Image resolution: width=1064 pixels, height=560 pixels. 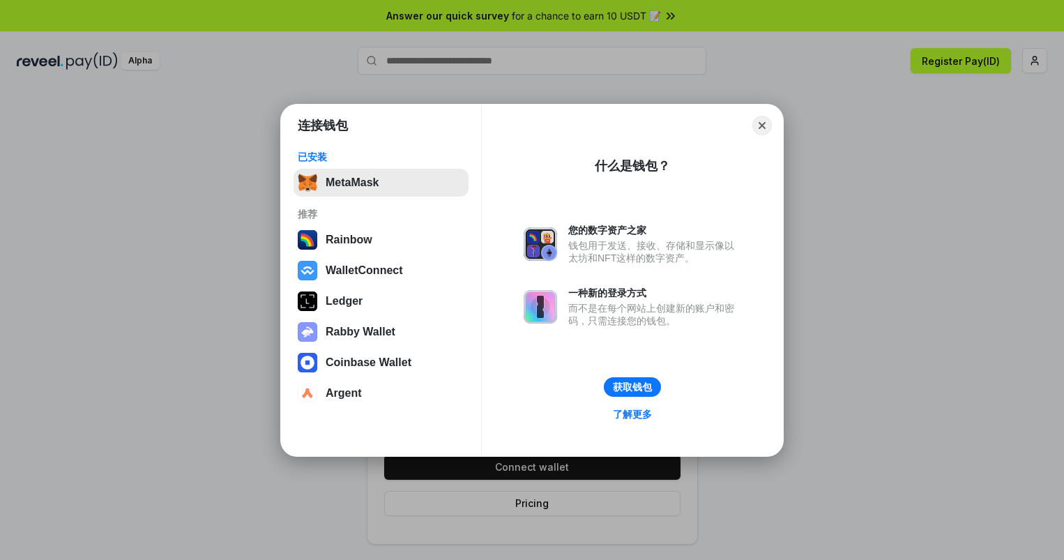 What do you see at coordinates (381, 271) in the screenshot?
I see `button: WalletConnect` at bounding box center [381, 271].